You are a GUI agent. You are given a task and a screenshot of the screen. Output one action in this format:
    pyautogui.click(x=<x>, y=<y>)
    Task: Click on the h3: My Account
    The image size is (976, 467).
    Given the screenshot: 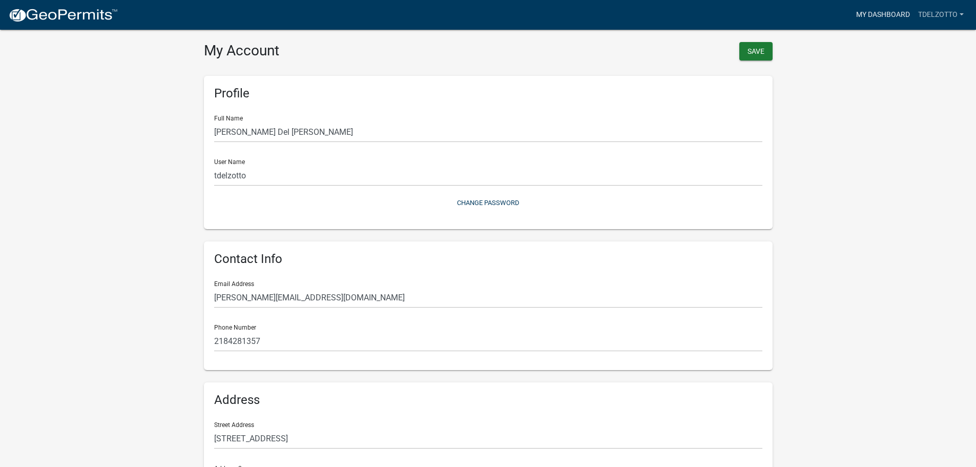 What is the action you would take?
    pyautogui.click(x=342, y=51)
    